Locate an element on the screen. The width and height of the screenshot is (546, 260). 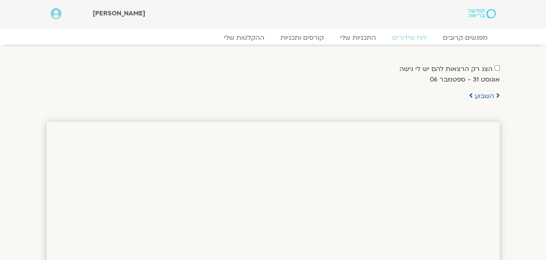
a: מפגשים קרובים is located at coordinates (465, 38).